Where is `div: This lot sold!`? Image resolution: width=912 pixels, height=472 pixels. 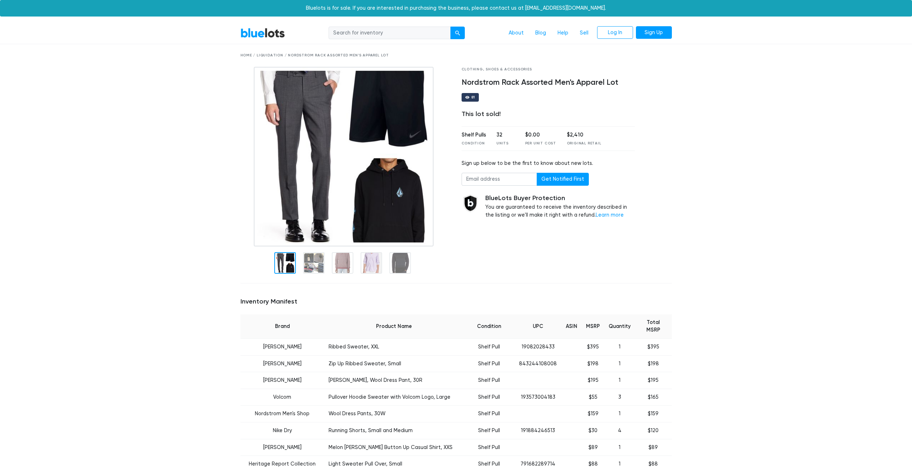
div: This lot sold! is located at coordinates (548, 114).